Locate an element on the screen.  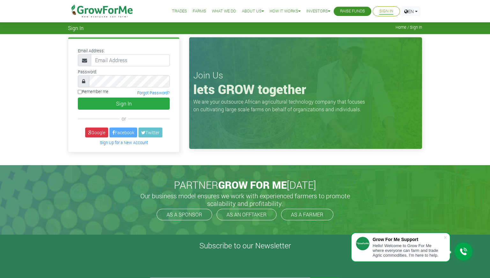
div: or is located at coordinates (124, 119).